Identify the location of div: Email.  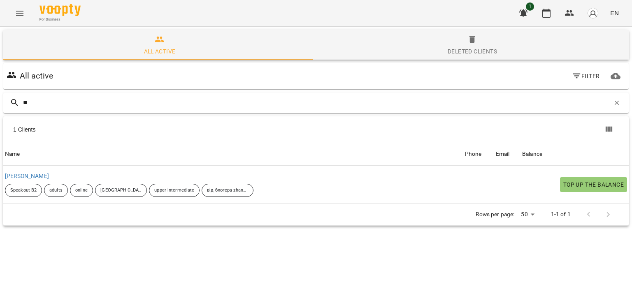
(503, 154).